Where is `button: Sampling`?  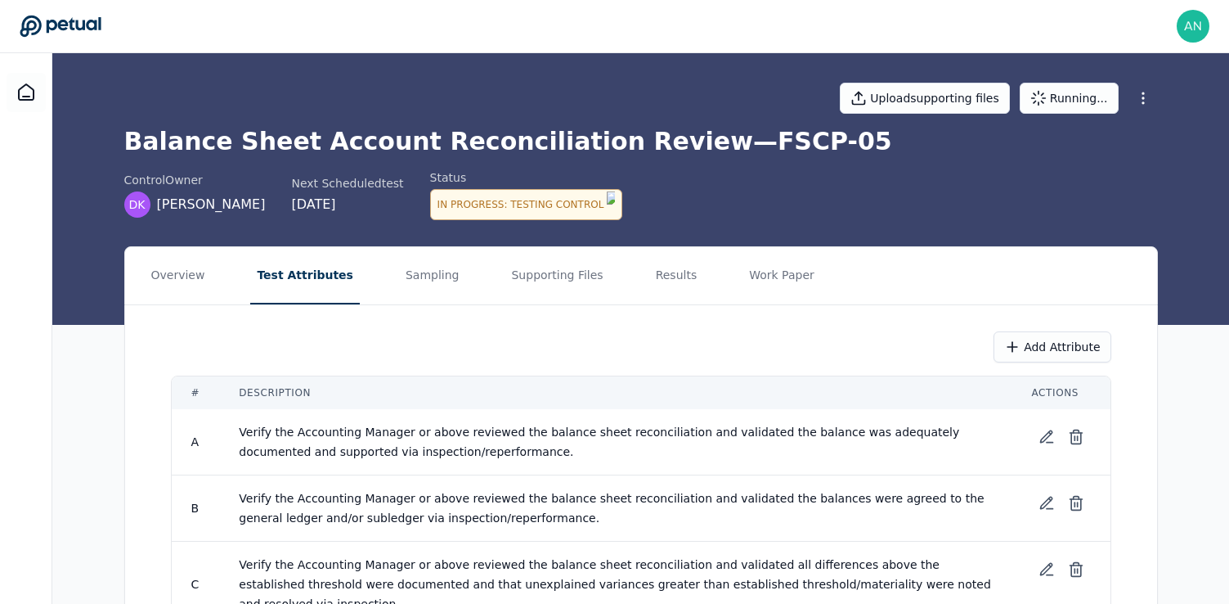
button: Sampling is located at coordinates (433, 276).